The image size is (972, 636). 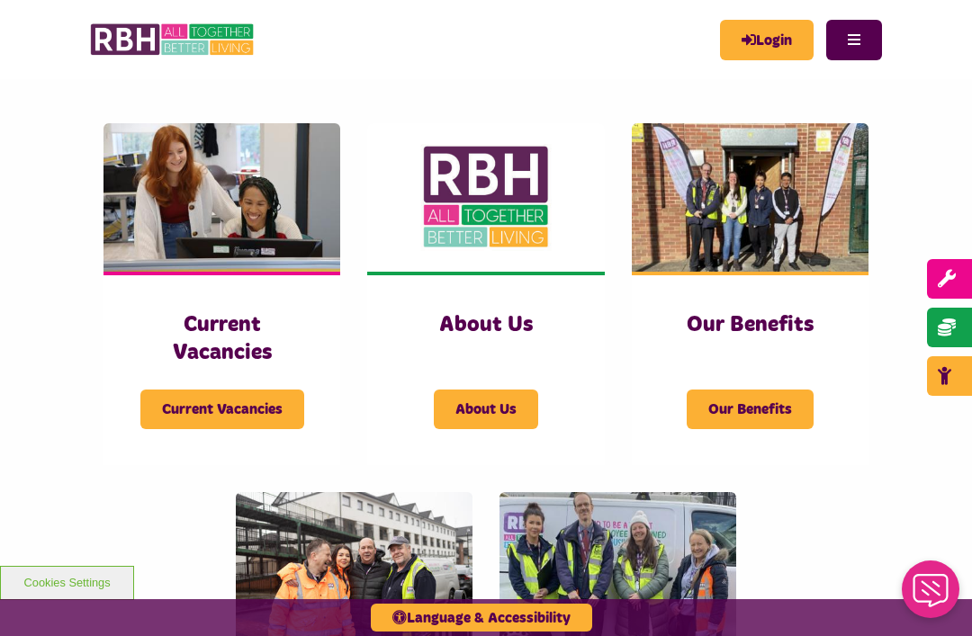 What do you see at coordinates (173, 40) in the screenshot?
I see `img: RBH` at bounding box center [173, 40].